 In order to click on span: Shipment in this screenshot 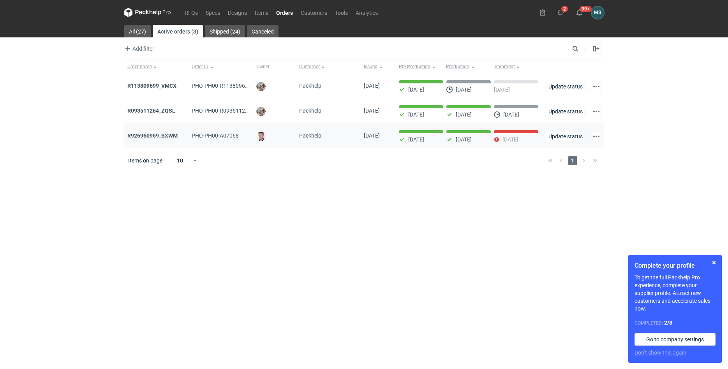, I will do `click(505, 67)`.